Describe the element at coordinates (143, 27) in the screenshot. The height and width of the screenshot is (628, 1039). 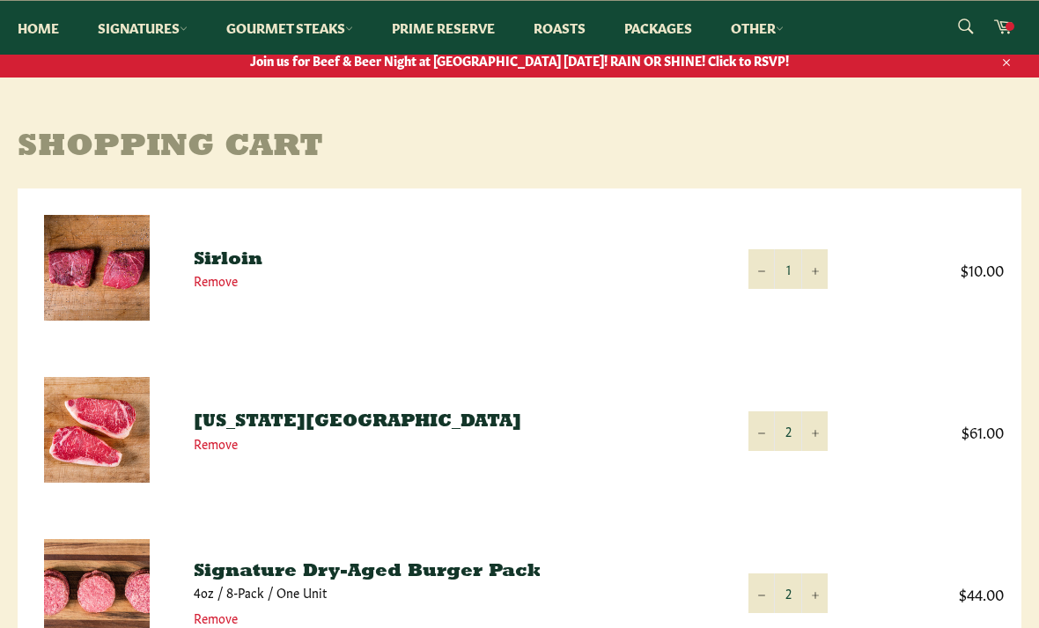
I see `a: Signatures` at that location.